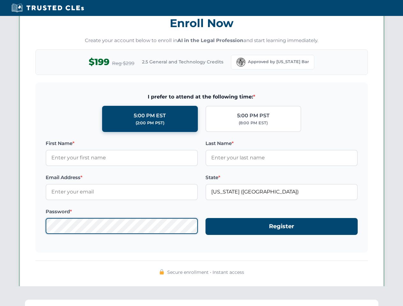  I want to click on span: I prefer to attend at the following time:, so click(202, 97).